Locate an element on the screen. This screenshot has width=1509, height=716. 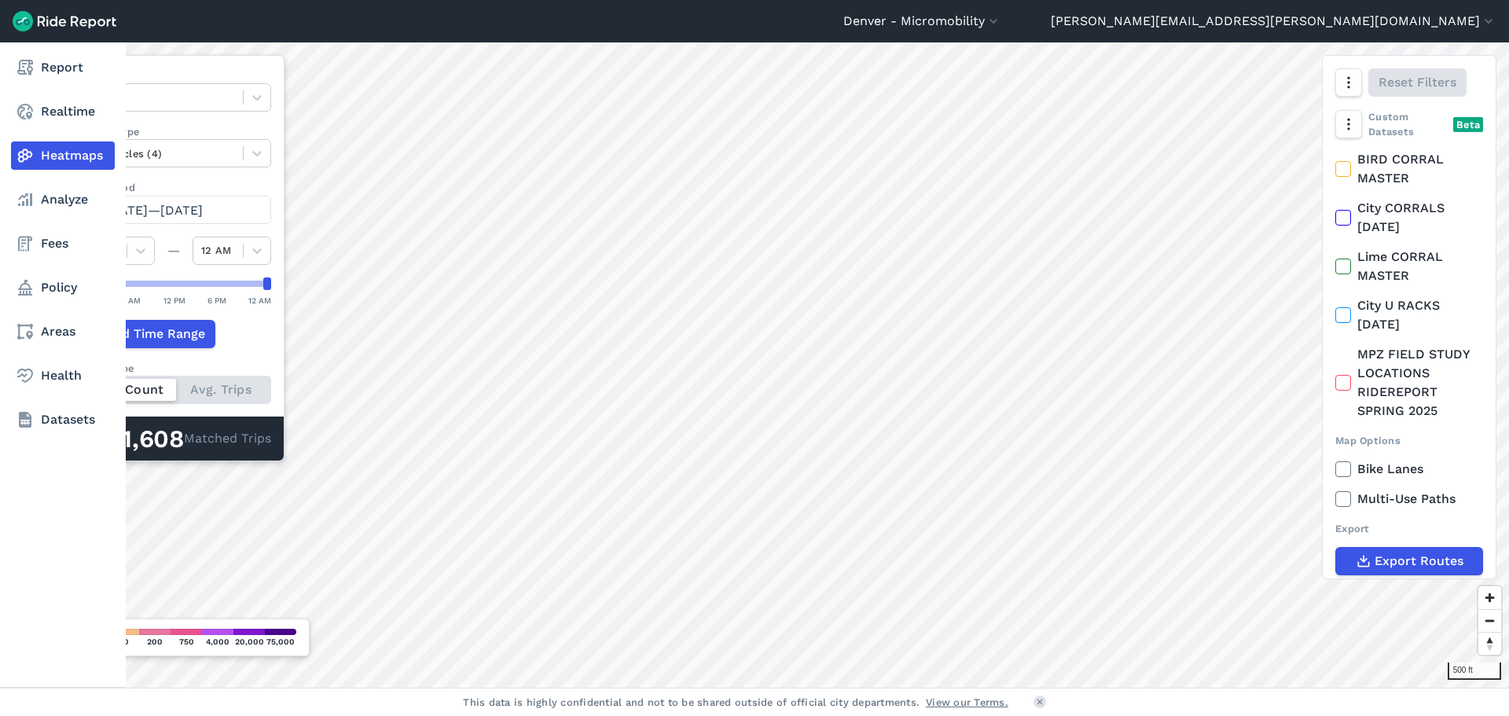
button: Add Time Range is located at coordinates (145, 334).